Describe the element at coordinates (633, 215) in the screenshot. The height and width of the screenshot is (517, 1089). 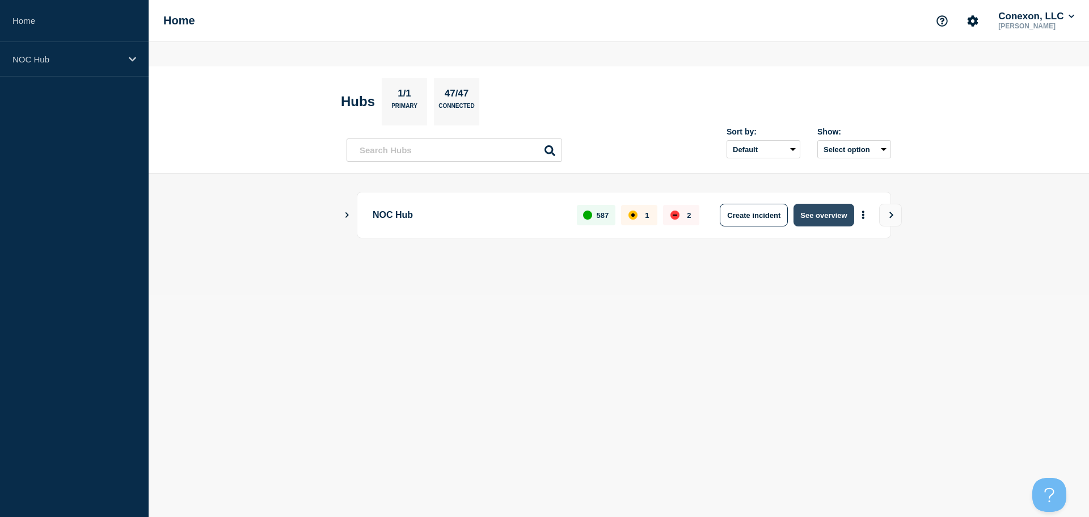
I see `div: affected` at that location.